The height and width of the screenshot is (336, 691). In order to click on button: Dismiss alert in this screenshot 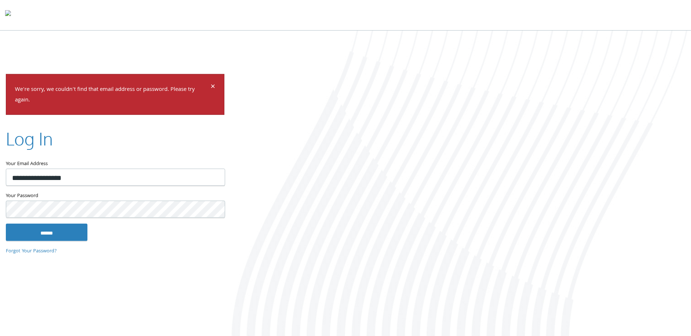, I will do `click(213, 88)`.